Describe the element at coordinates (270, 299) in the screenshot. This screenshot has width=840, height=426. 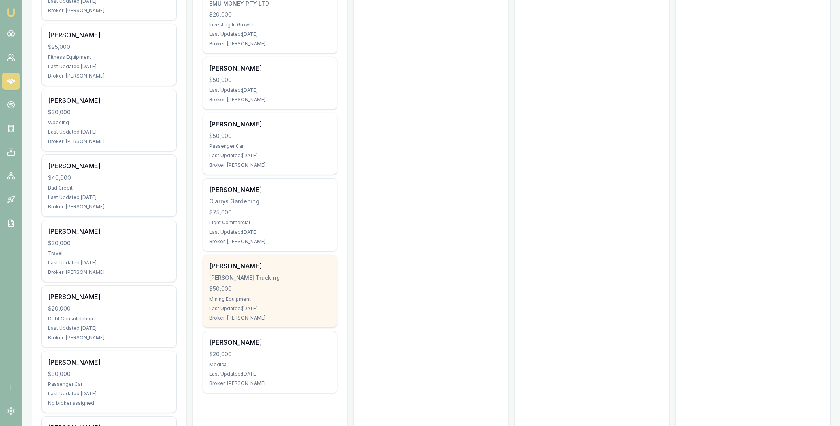
I see `div: Mining Equipment` at that location.